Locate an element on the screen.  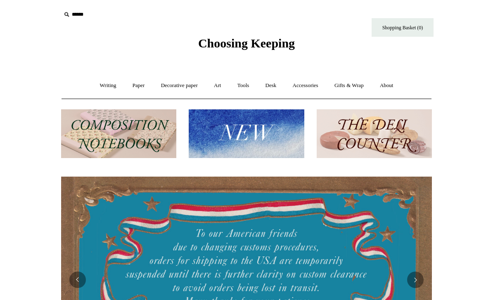
a: About is located at coordinates (386, 85).